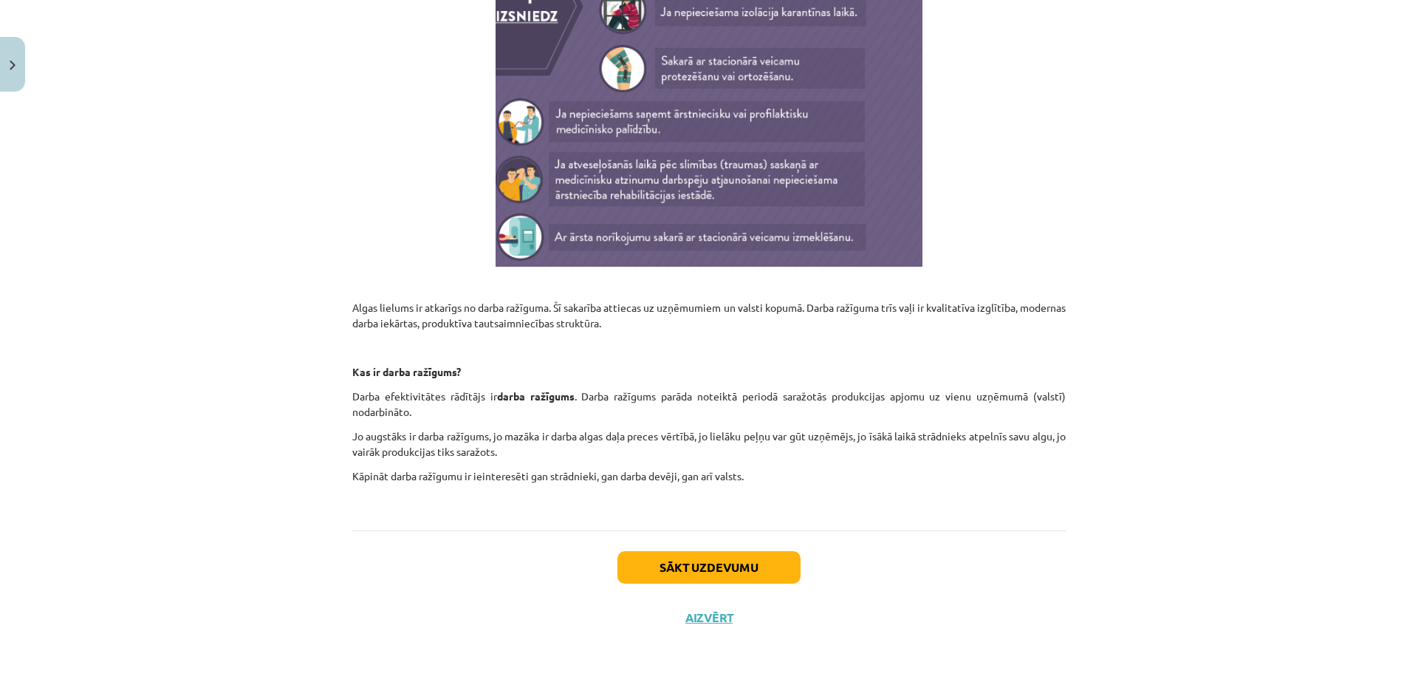 The width and height of the screenshot is (1418, 679). What do you see at coordinates (709, 444) in the screenshot?
I see `p: Jo augstāks ir darba ražīgums, jo mazāka ir darba algas daļa preces vērtībā, jo lielāku peļņu var...` at bounding box center [709, 444].